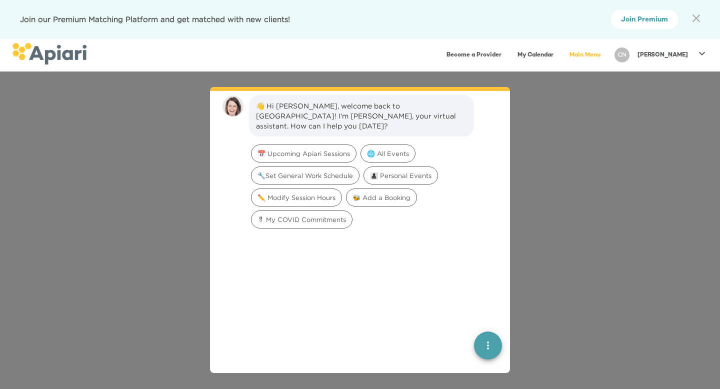  I want to click on span: Join Premium, so click(645, 20).